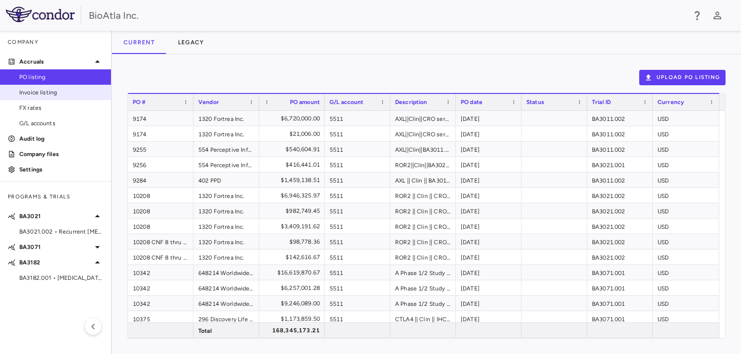 The image size is (741, 354). I want to click on div: 554 Perceptive Informatics LLC, so click(226, 149).